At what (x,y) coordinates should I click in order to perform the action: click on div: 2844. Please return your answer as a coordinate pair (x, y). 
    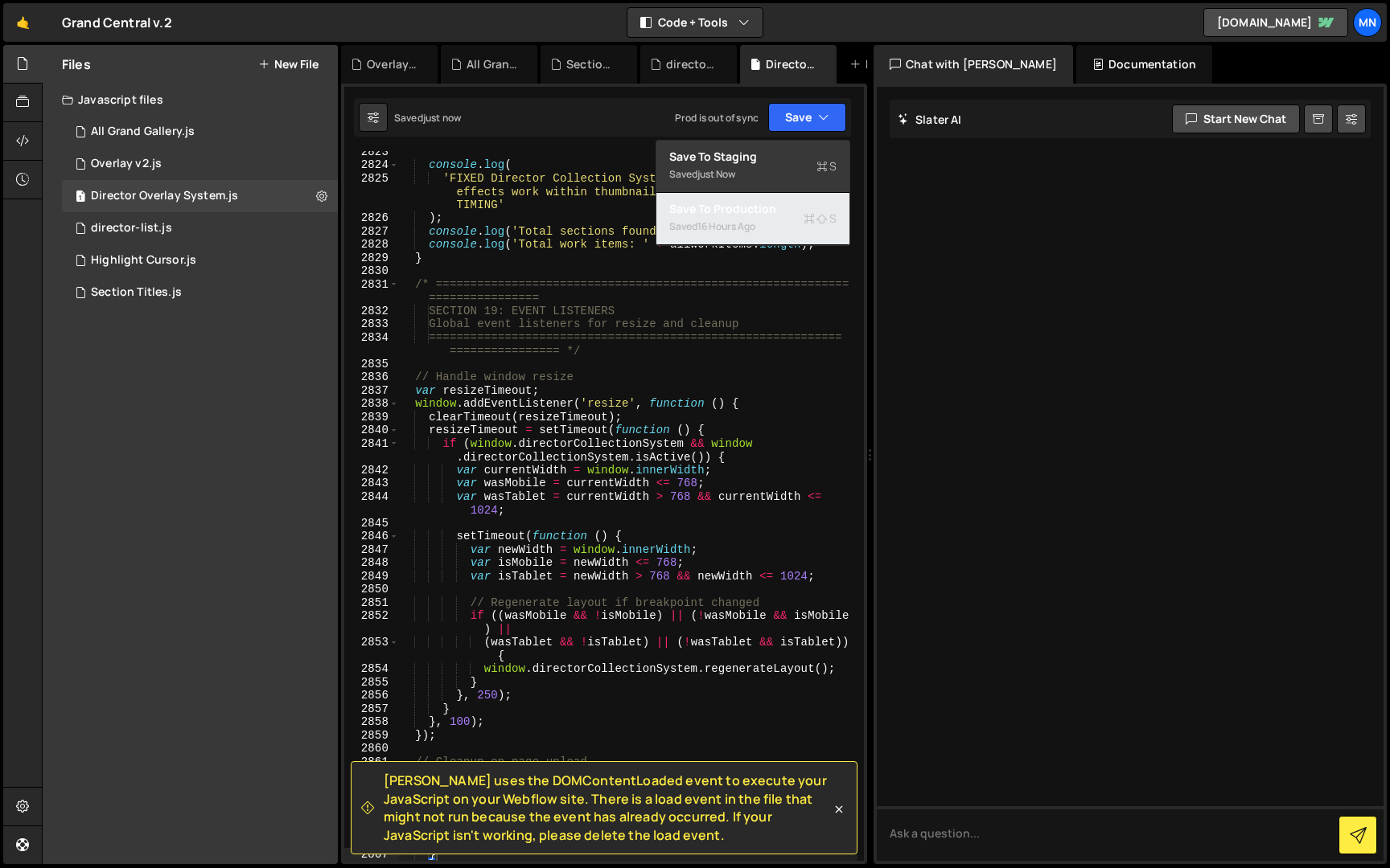
    Looking at the image, I should click on (371, 504).